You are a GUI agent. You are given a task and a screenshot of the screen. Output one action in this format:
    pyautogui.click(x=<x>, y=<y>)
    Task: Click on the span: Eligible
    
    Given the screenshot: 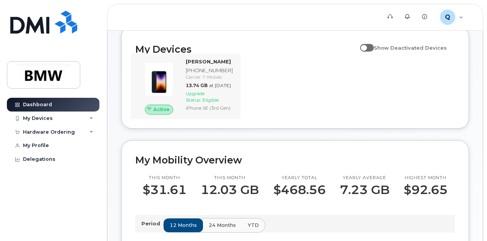 What is the action you would take?
    pyautogui.click(x=211, y=100)
    